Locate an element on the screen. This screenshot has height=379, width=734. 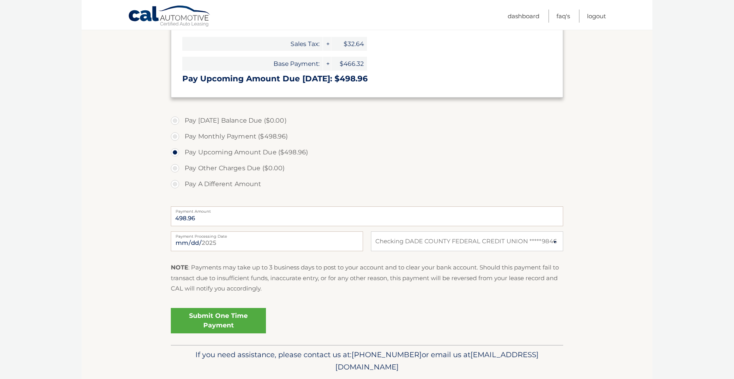
p: If you need assistance, please contact us at: or email us at is located at coordinates (367, 361).